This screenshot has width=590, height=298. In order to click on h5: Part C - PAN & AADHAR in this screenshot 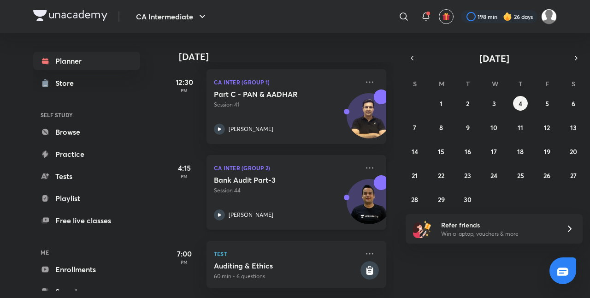, I will do `click(271, 94)`.